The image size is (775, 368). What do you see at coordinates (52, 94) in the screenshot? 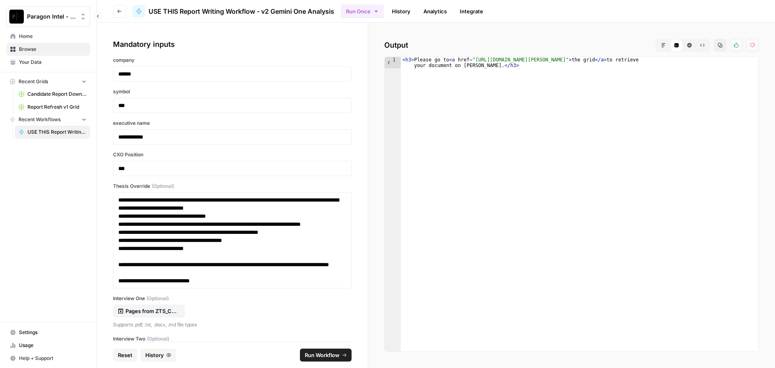
I see `a: Candidate Report Download Sheet` at bounding box center [52, 94].